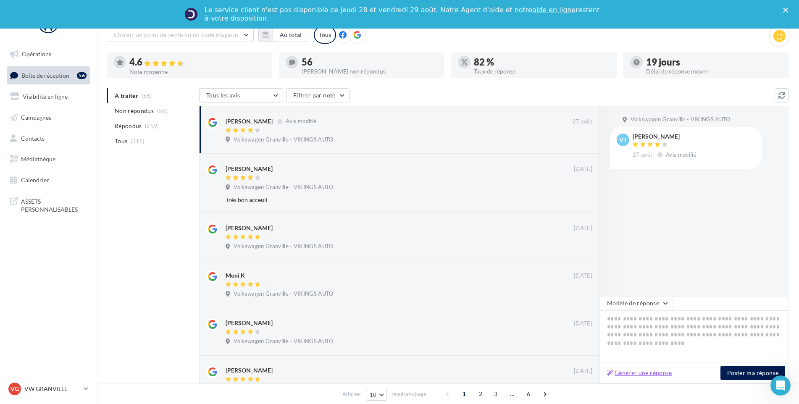  Describe the element at coordinates (48, 205) in the screenshot. I see `a: ASSETS PERSONNALISABLES` at that location.